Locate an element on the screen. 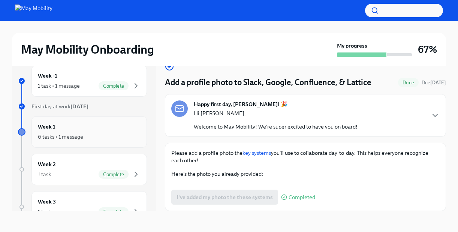 The height and width of the screenshot is (232, 458). h6: Week 3 is located at coordinates (47, 202).